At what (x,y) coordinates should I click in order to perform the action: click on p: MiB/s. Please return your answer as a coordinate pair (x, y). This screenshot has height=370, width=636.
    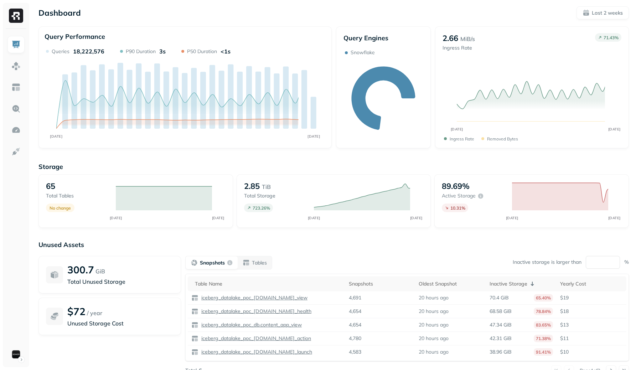
    Looking at the image, I should click on (468, 39).